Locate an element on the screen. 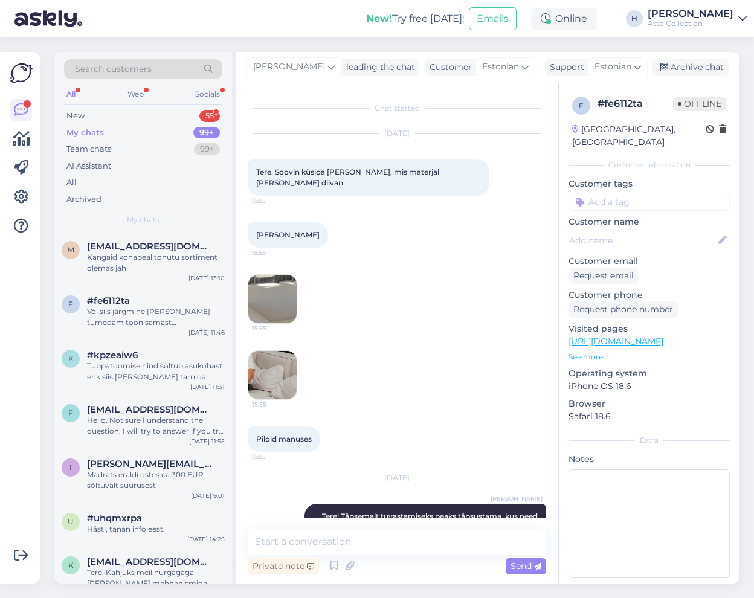 The height and width of the screenshot is (598, 754). span: #fe6112ta is located at coordinates (108, 301).